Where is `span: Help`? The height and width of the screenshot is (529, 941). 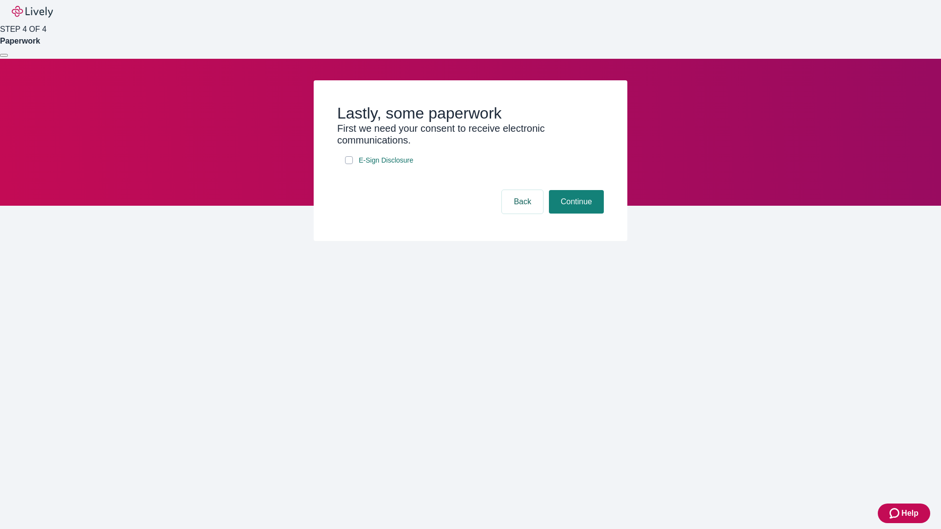 span: Help is located at coordinates (910, 514).